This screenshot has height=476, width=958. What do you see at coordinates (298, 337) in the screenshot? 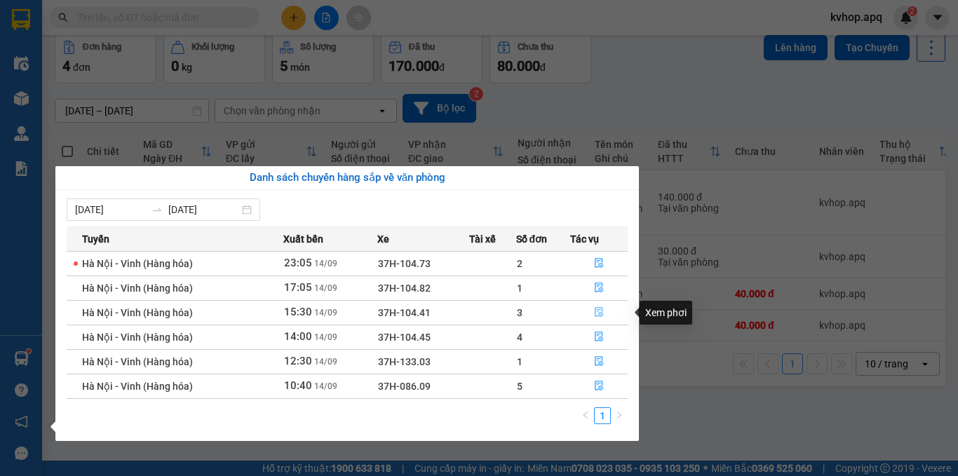
I see `span: 14:00` at bounding box center [298, 337].